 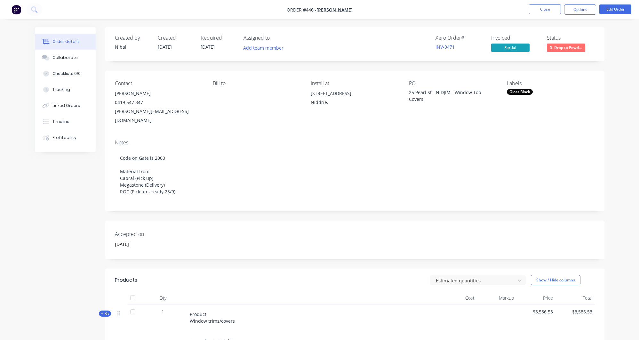 What do you see at coordinates (67, 74) in the screenshot?
I see `div: Checklists 0/0` at bounding box center [67, 74].